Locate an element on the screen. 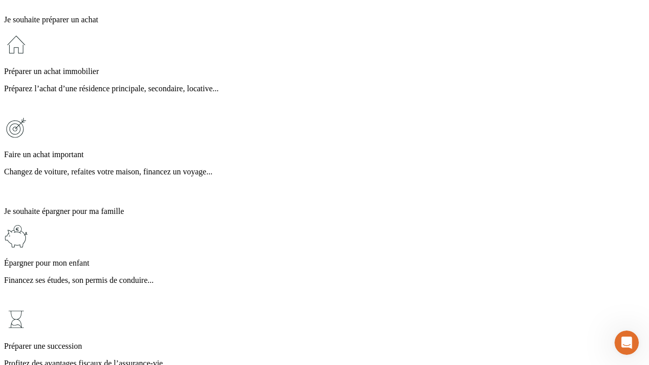 The width and height of the screenshot is (649, 365). p: Faire un achat important is located at coordinates (325, 155).